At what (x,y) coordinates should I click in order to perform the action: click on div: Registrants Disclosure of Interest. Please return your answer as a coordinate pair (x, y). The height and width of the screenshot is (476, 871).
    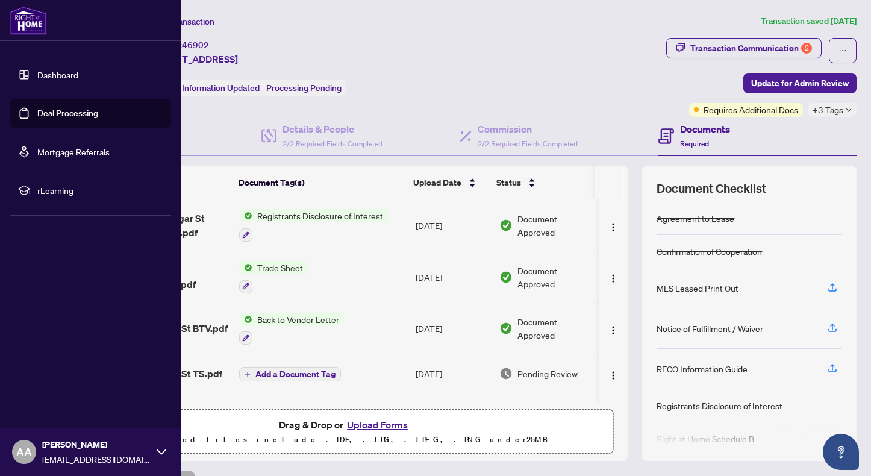
    Looking at the image, I should click on (719, 405).